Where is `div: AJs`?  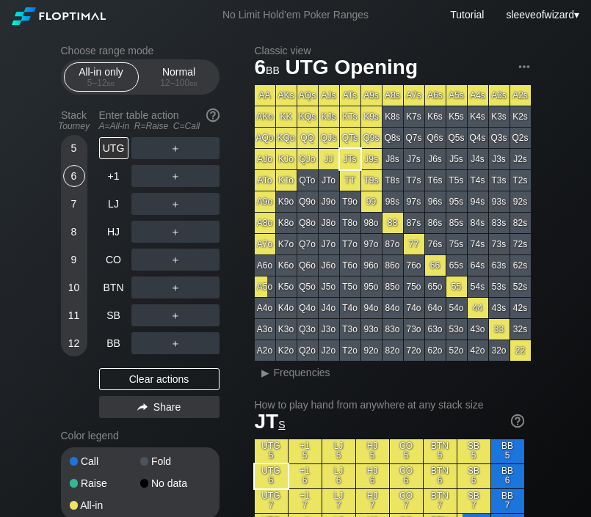 div: AJs is located at coordinates (329, 95).